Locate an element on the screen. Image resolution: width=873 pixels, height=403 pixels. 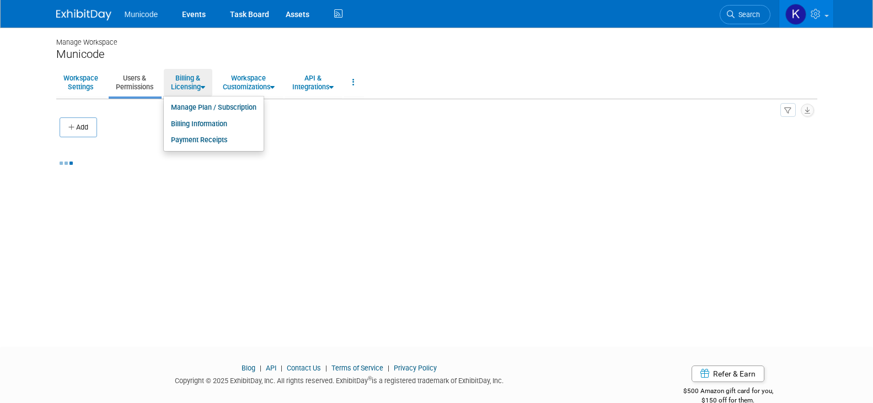
a: Billing &Licensing is located at coordinates (188, 82).